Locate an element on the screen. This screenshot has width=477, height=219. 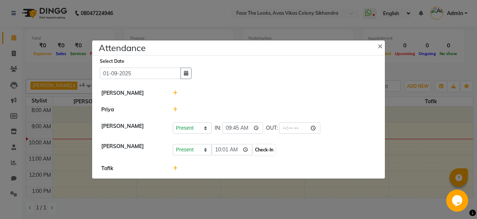
input: Select date is located at coordinates (140, 73).